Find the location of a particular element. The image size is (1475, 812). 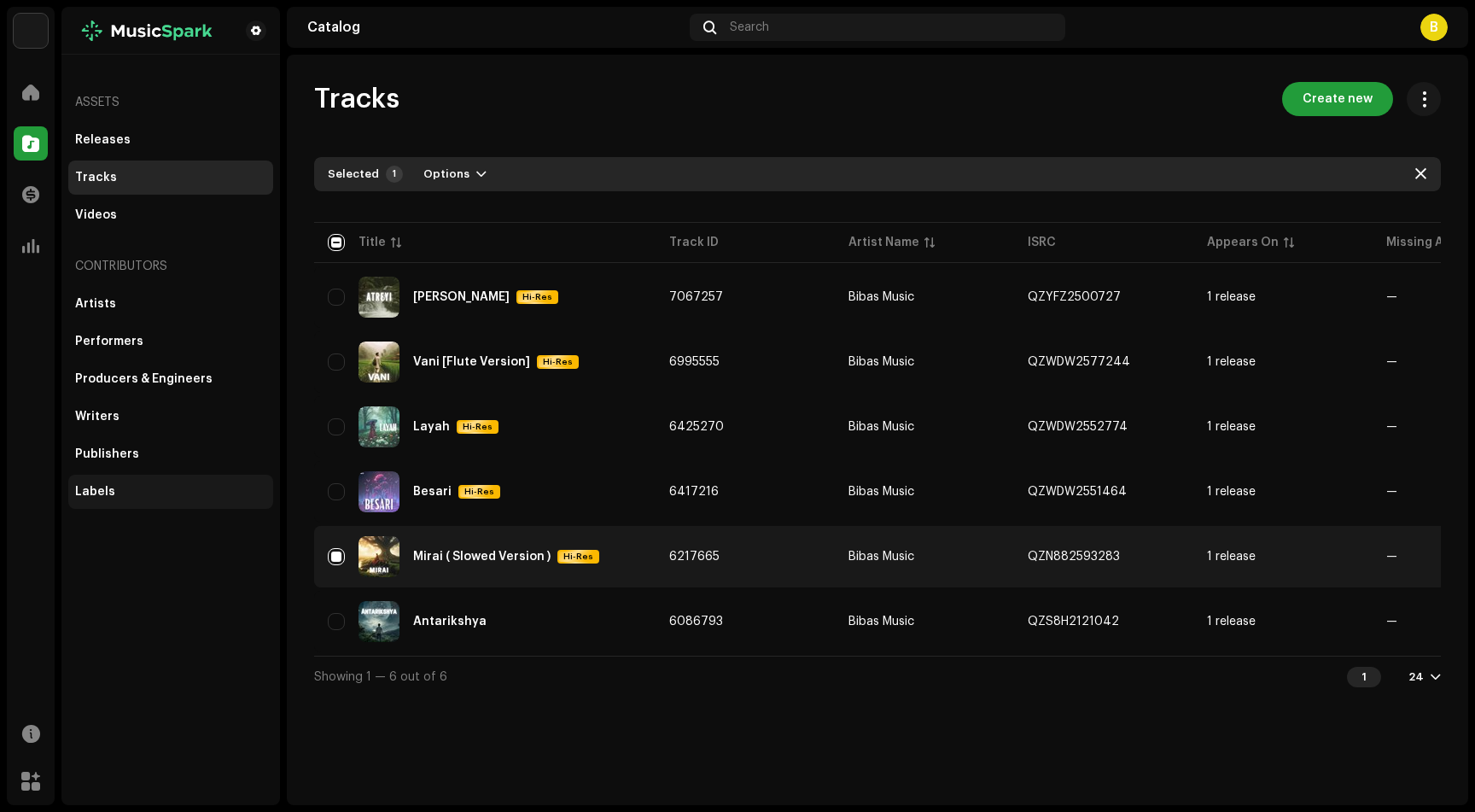

re-a-nav-header: Contributors is located at coordinates (170, 266).